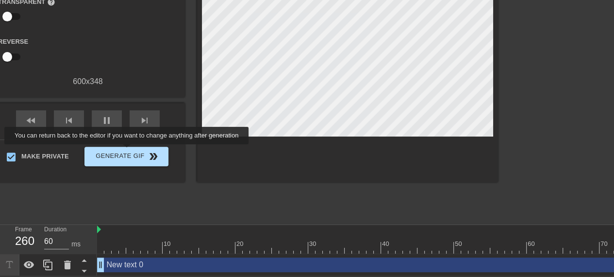  I want to click on div: 260, so click(22, 241).